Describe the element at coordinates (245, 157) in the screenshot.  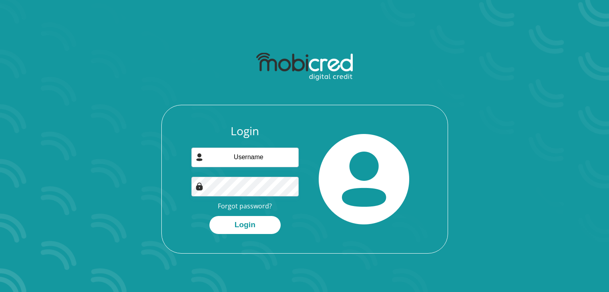
I see `input: Username` at that location.